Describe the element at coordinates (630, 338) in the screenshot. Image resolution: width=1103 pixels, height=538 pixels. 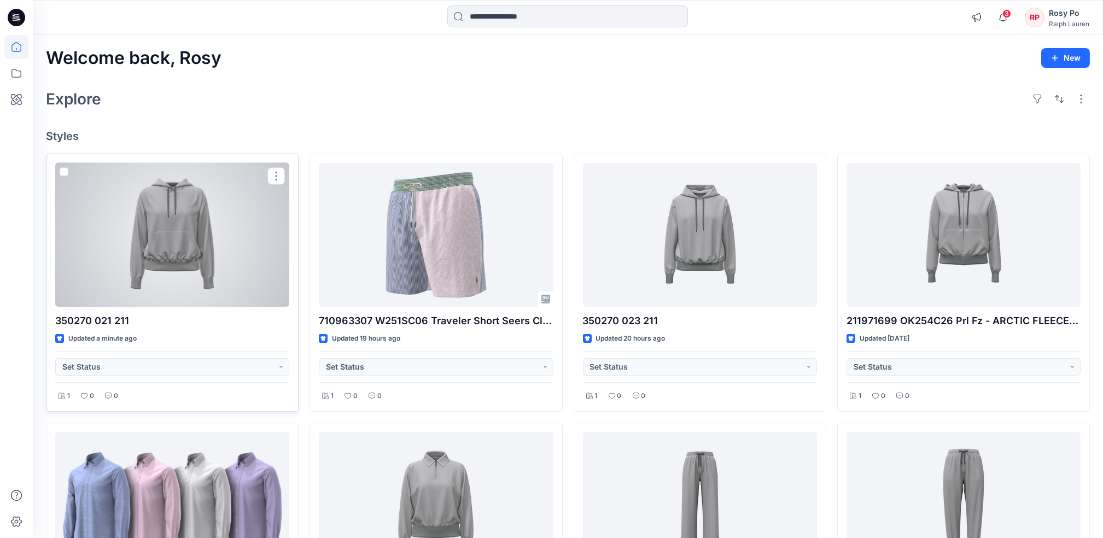
I see `p: Updated 20 hours ago` at that location.